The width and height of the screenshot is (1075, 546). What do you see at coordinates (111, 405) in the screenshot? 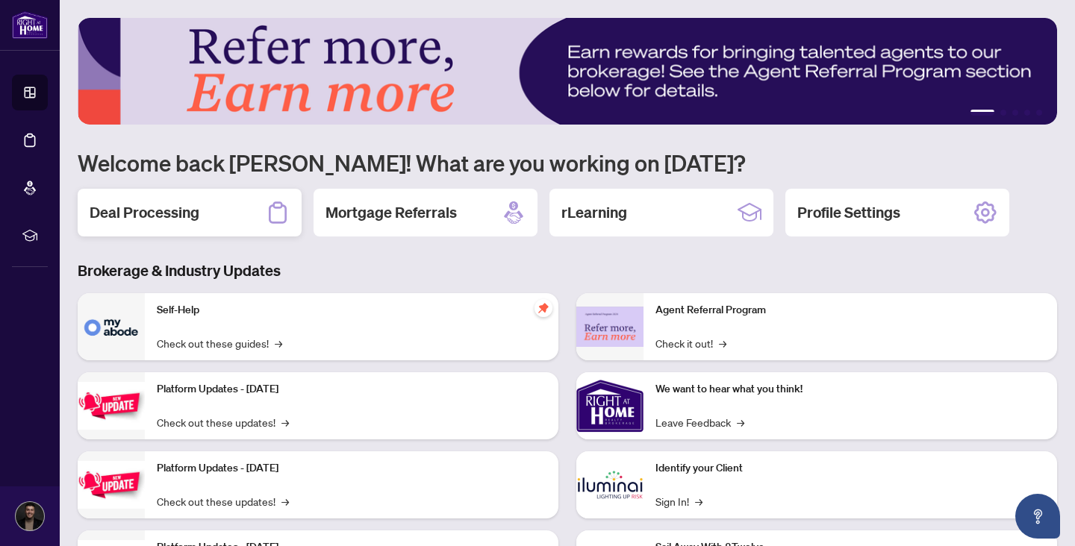
I see `img: Platform Updates - July 21, 2025` at bounding box center [111, 405].